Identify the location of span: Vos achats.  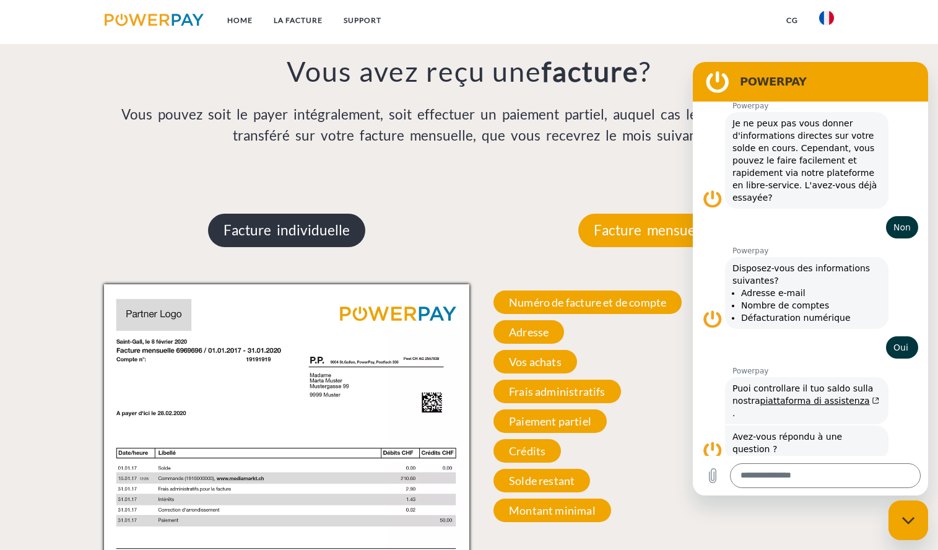
(535, 362).